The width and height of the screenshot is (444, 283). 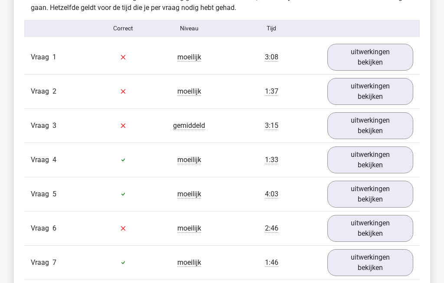 What do you see at coordinates (271, 194) in the screenshot?
I see `span: 4:03` at bounding box center [271, 194].